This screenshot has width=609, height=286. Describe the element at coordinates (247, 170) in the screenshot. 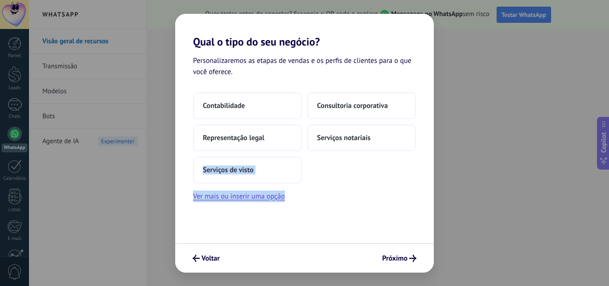

I see `button: Serviços de visto` at that location.